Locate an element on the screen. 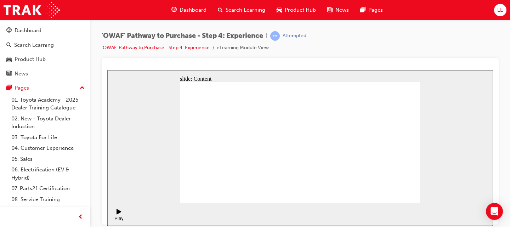 This screenshot has height=227, width=510. div: playback controls is located at coordinates (10, 144).